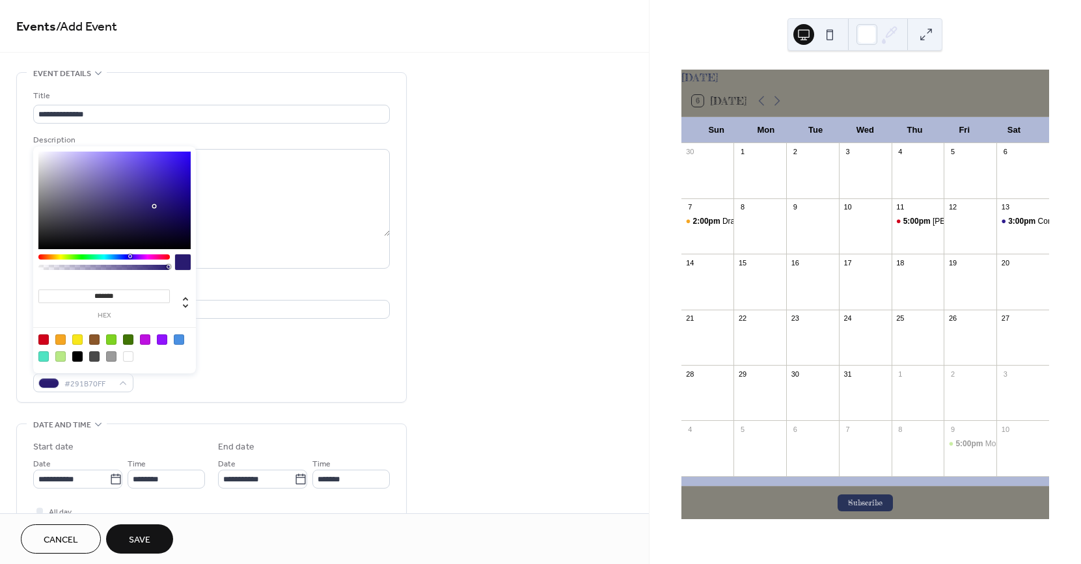 This screenshot has width=1081, height=564. What do you see at coordinates (87, 27) in the screenshot?
I see `span: / Add Event` at bounding box center [87, 27].